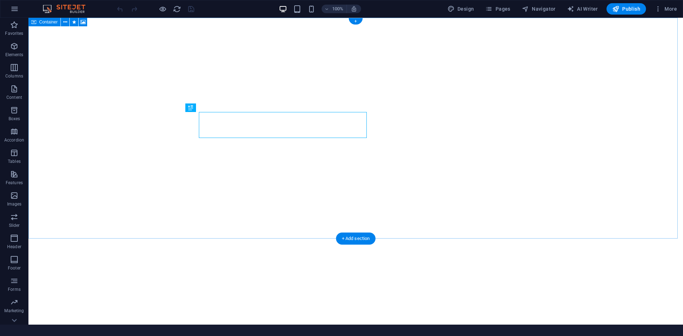 The image size is (683, 336). I want to click on button: Click here to leave preview mode and continue editing, so click(163, 9).